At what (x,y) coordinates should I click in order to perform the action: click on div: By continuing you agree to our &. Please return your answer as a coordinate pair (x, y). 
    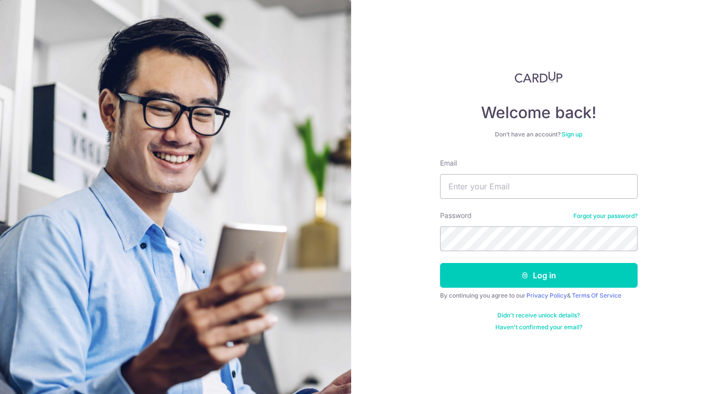
    Looking at the image, I should click on (539, 296).